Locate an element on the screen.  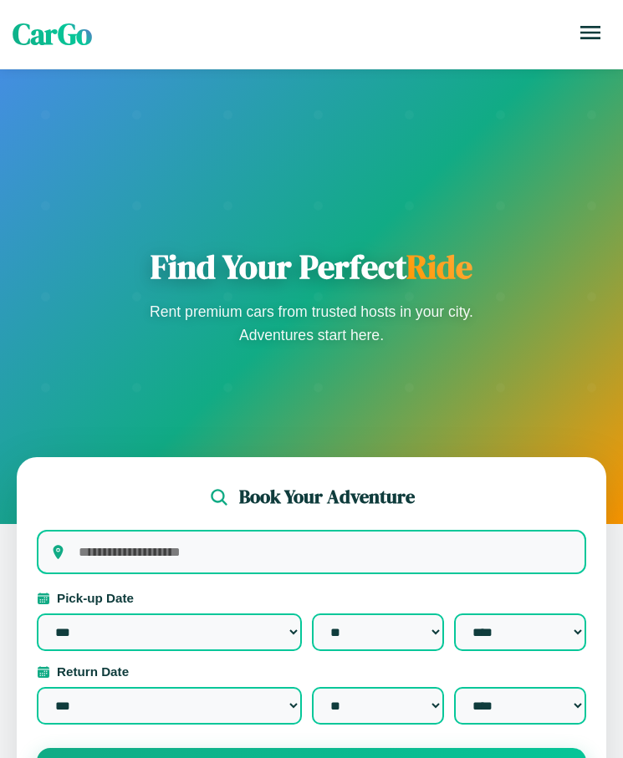
p: Rent premium cars from trusted hosts in your city. Adventures start here. is located at coordinates (312, 323).